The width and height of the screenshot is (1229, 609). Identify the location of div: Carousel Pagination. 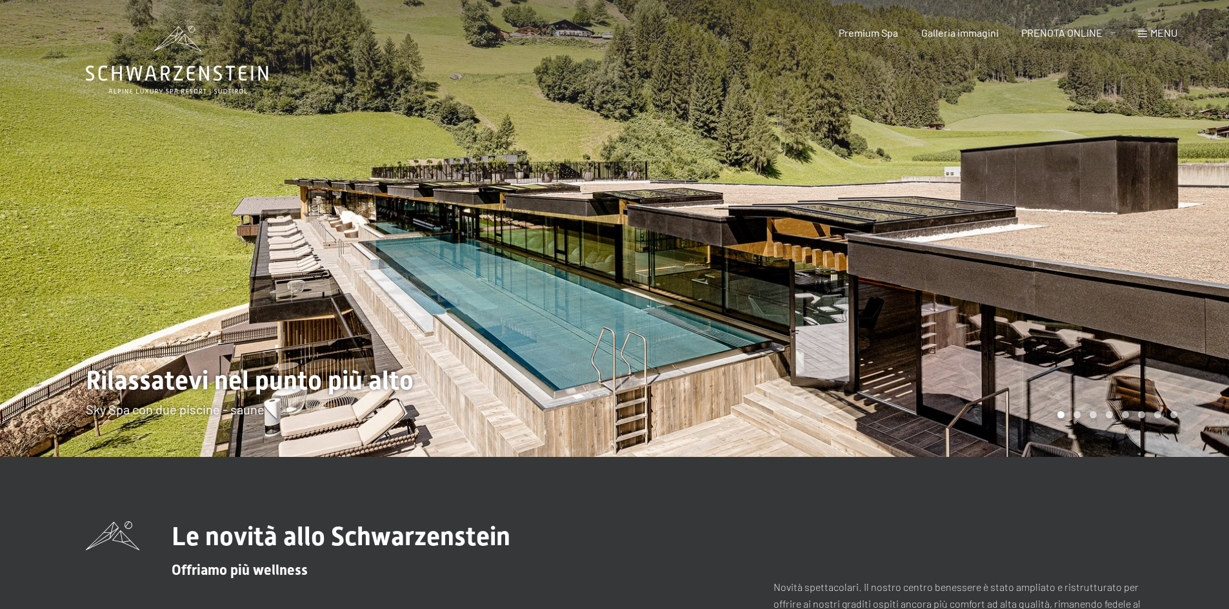
(1114, 415).